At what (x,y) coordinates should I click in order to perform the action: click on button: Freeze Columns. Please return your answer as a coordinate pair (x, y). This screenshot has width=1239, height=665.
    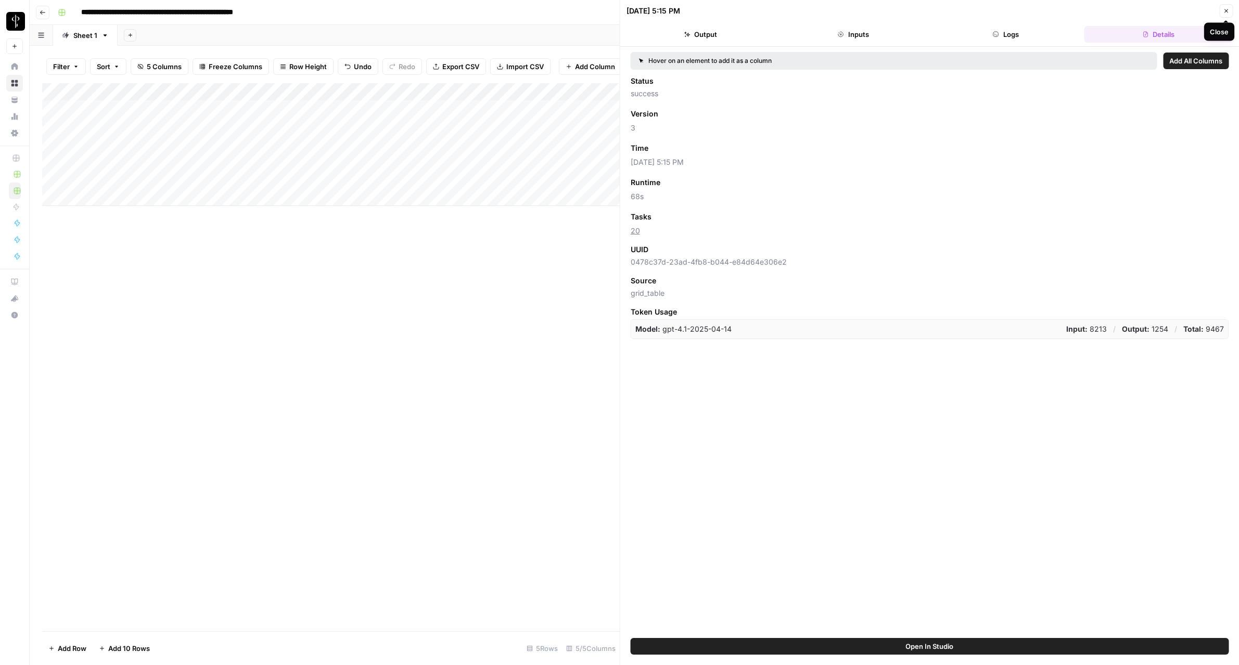
    Looking at the image, I should click on (230, 67).